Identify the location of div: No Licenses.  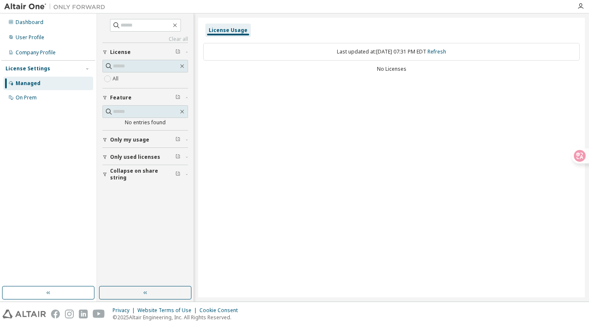
(391, 69).